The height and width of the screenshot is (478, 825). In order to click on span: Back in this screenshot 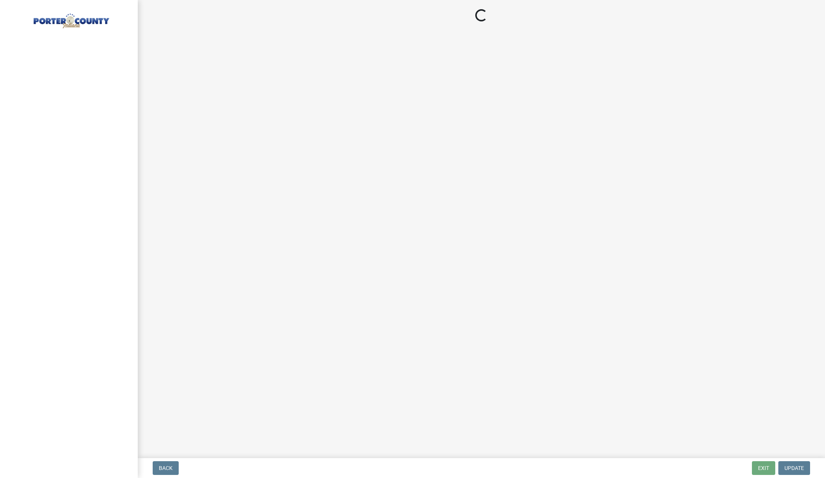, I will do `click(166, 468)`.